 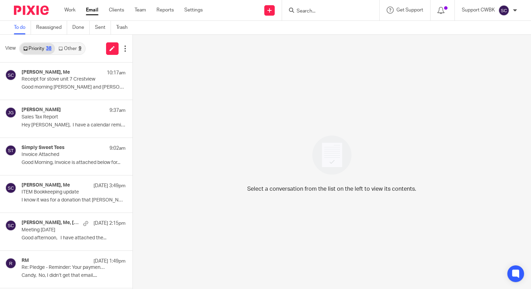 What do you see at coordinates (118, 111) in the screenshot?
I see `p: 9:37am` at bounding box center [118, 111].